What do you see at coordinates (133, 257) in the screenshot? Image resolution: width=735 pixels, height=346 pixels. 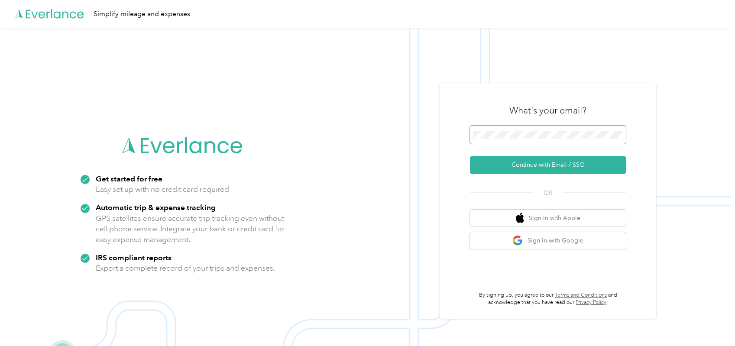 I see `strong: IRS compliant reports` at bounding box center [133, 257].